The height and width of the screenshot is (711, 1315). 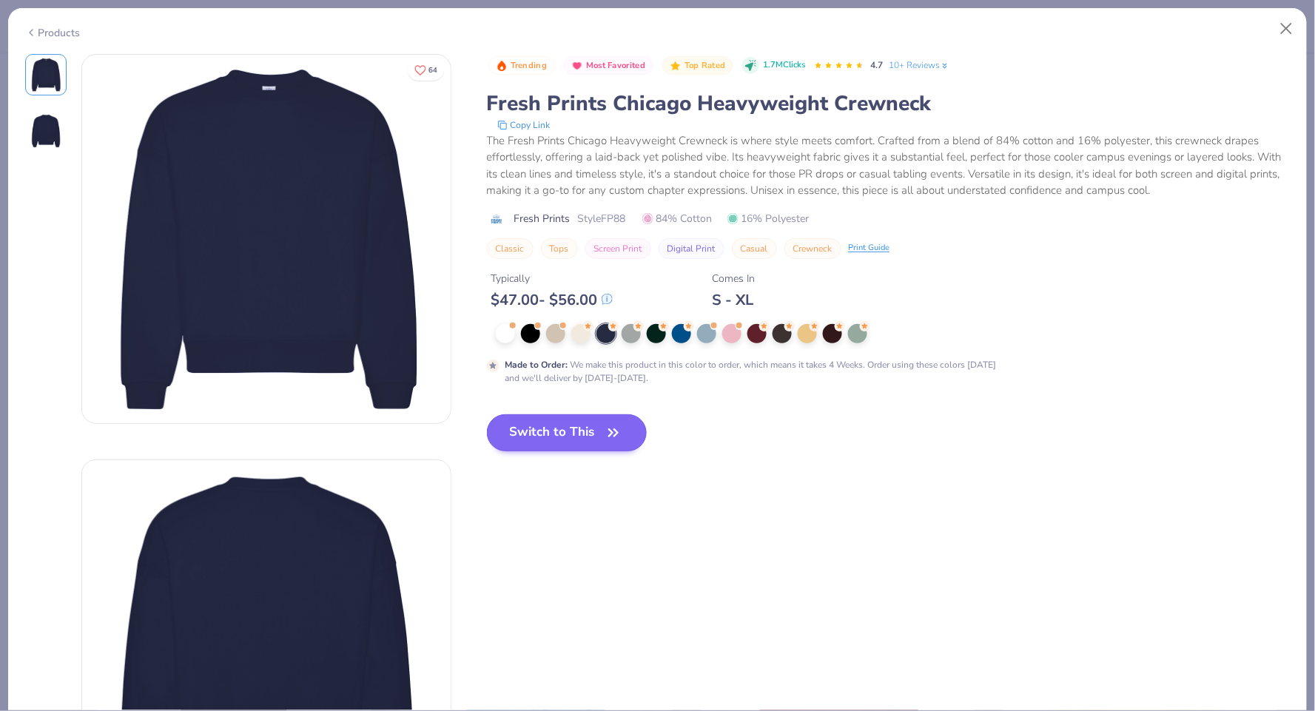 I want to click on span: Trending, so click(x=528, y=65).